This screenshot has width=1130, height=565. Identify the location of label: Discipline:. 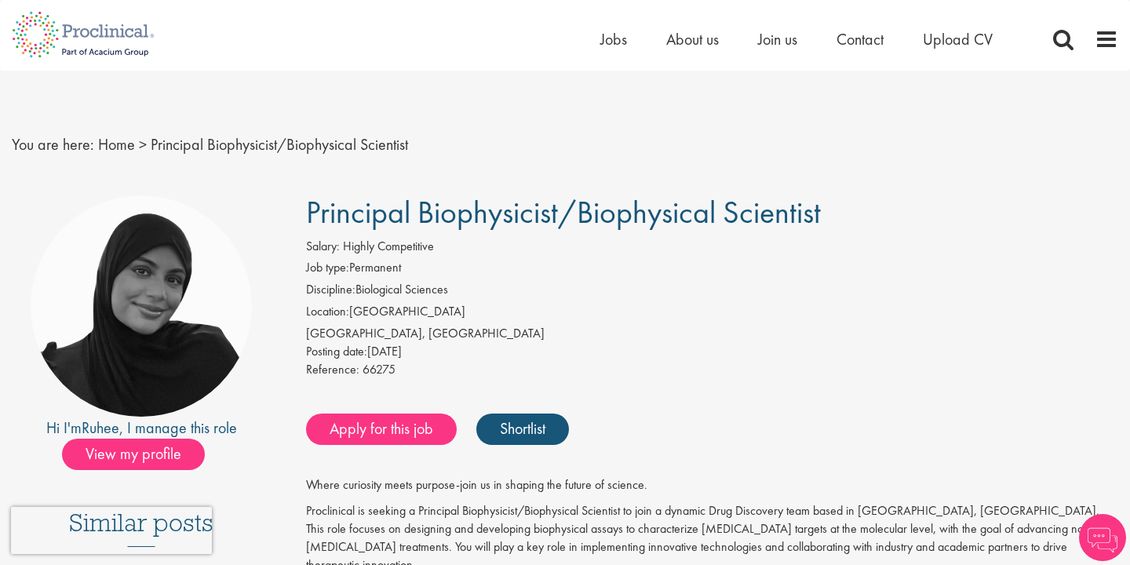
(330, 290).